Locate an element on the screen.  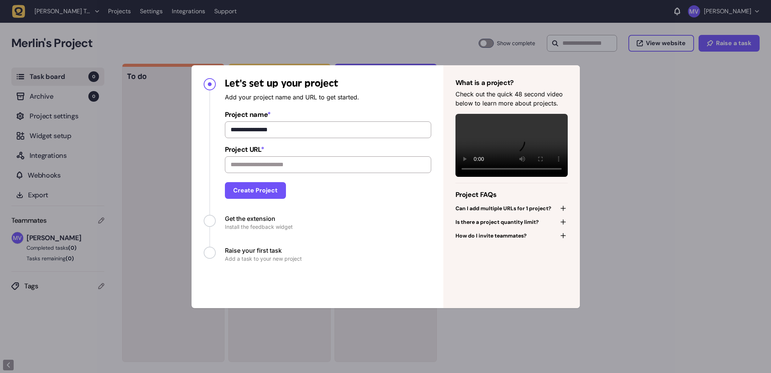
h4: Let's set up your project is located at coordinates (328, 83).